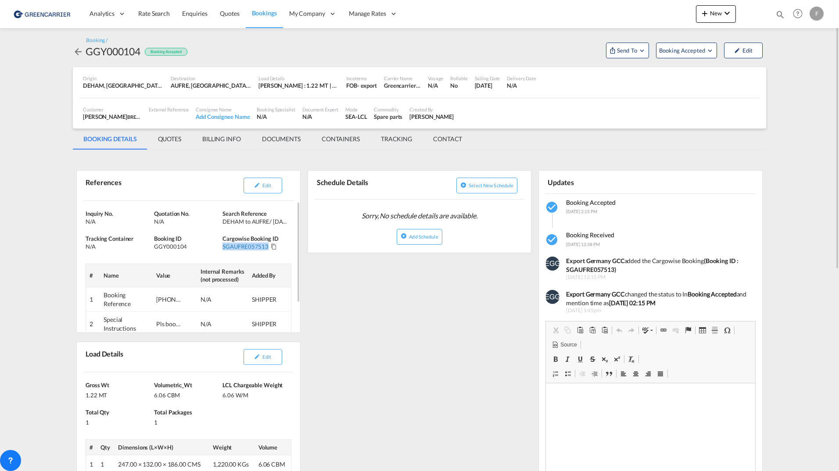 The image size is (839, 471). I want to click on div: DEHAM, Hamburg, Germany, Western Europe, Europe, so click(123, 86).